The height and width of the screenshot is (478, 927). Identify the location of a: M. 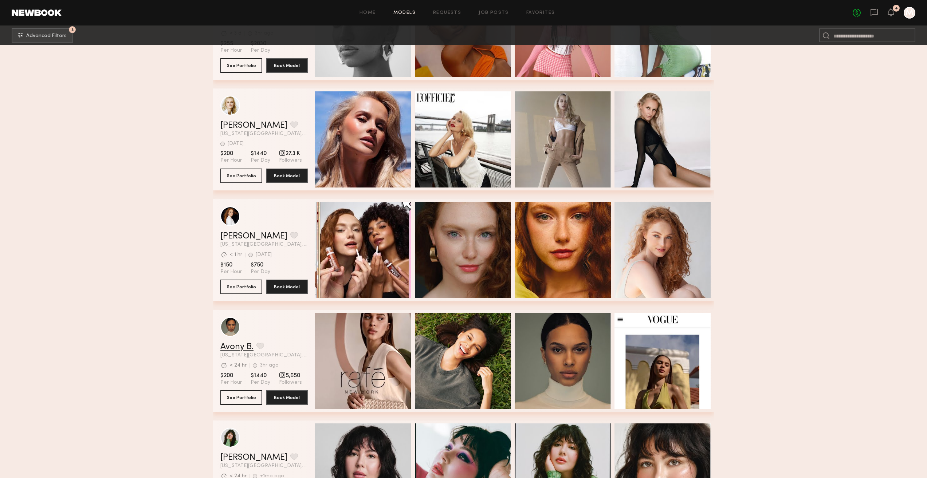
(909, 13).